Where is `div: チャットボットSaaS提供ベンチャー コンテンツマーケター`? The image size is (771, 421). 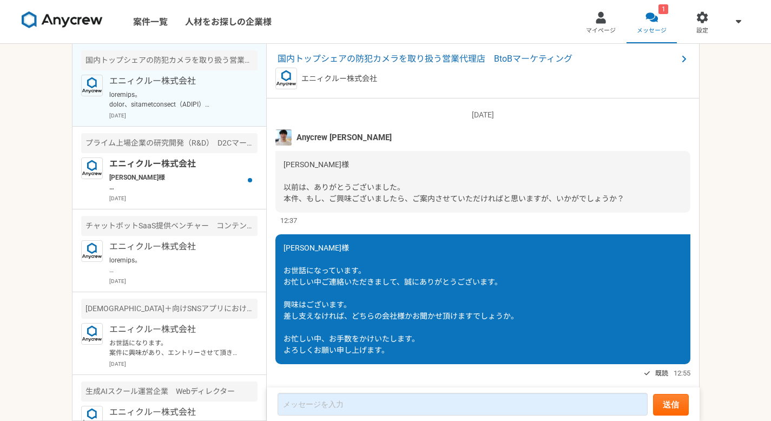
div: チャットボットSaaS提供ベンチャー コンテンツマーケター is located at coordinates (169, 226).